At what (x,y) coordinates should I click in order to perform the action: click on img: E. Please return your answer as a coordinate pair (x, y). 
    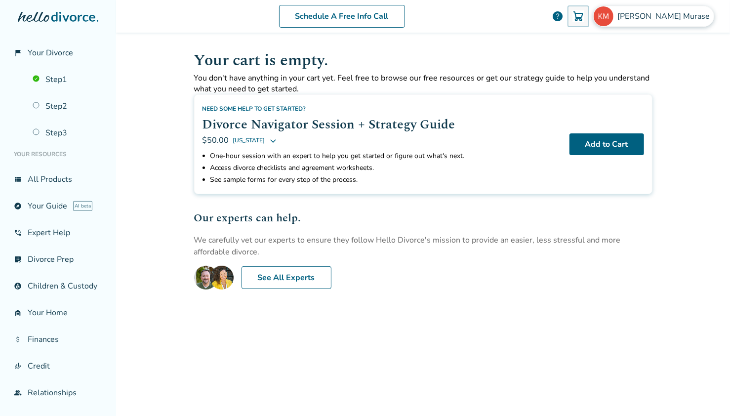
    Looking at the image, I should click on (214, 278).